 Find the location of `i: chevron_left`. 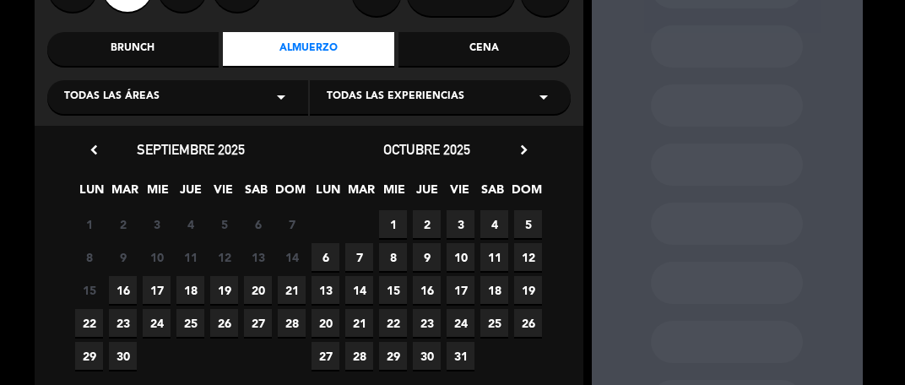

i: chevron_left is located at coordinates (94, 149).